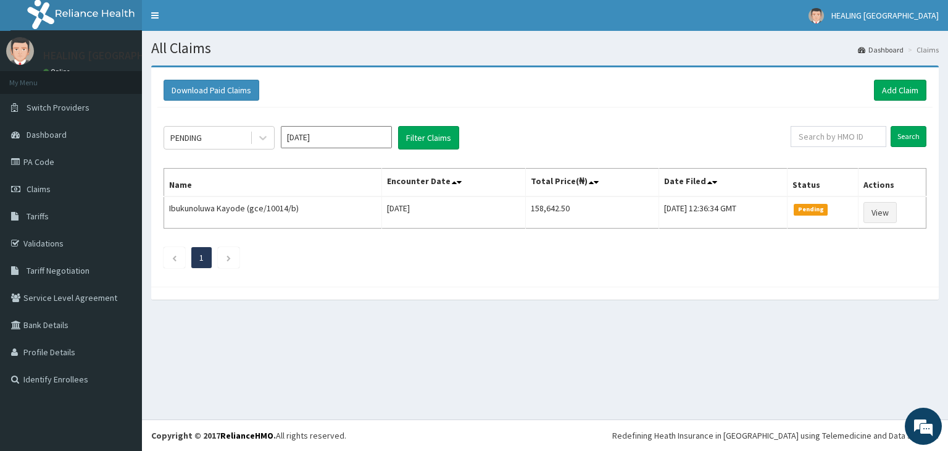 The height and width of the screenshot is (451, 948). What do you see at coordinates (58, 107) in the screenshot?
I see `span: Switch Providers` at bounding box center [58, 107].